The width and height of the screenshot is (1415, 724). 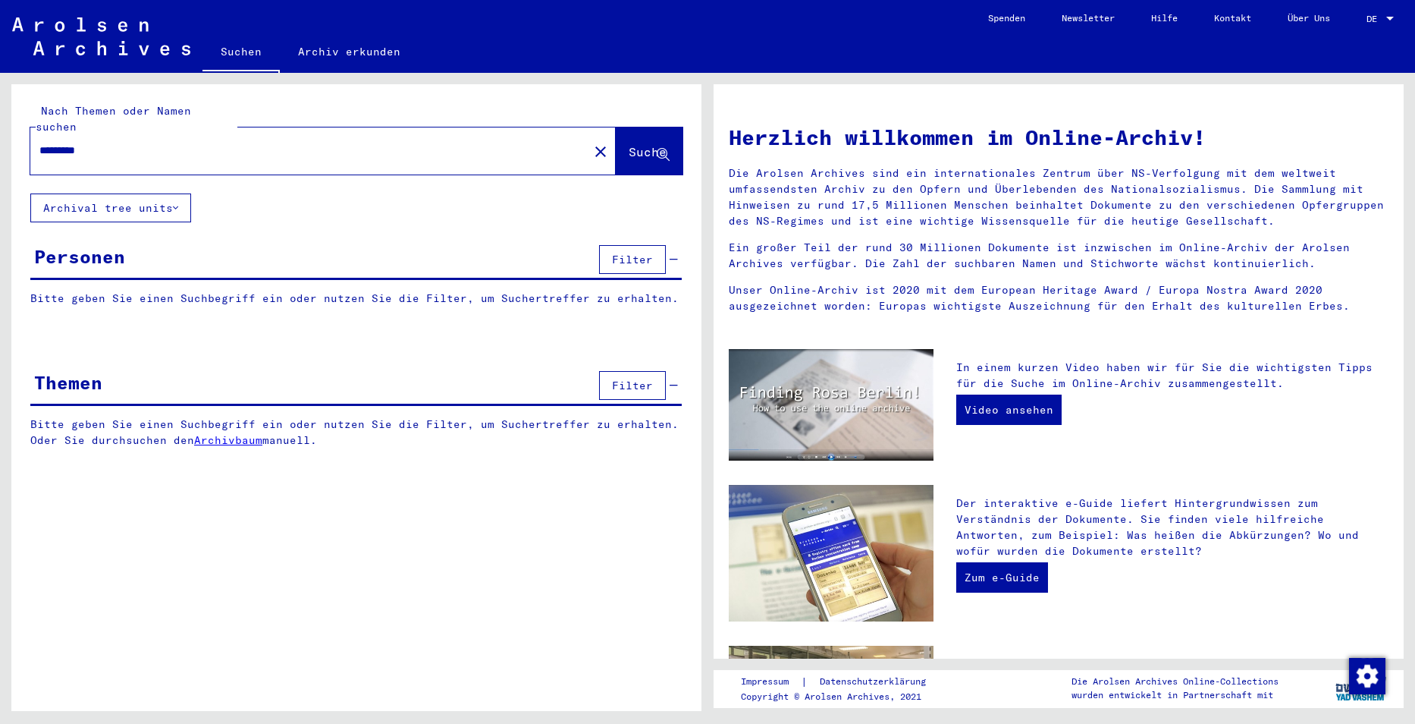 I want to click on p: Der interaktive e-Guide liefert Hintergrundwissen zum Verständnis der Dokumente. Sie finden viele..., so click(x=1173, y=527).